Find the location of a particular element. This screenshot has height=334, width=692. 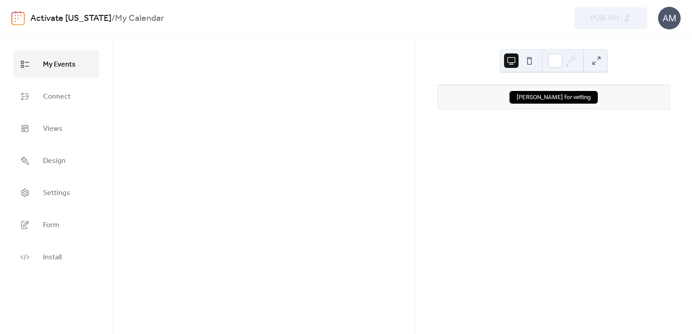

span: Design is located at coordinates (54, 161).